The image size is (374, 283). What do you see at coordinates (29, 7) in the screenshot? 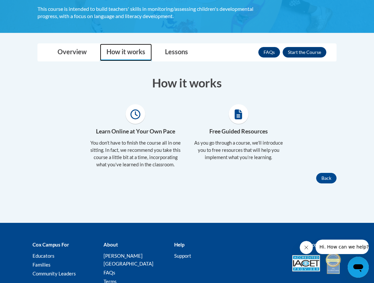
I see `span: Hi. How can we help?` at bounding box center [29, 7].